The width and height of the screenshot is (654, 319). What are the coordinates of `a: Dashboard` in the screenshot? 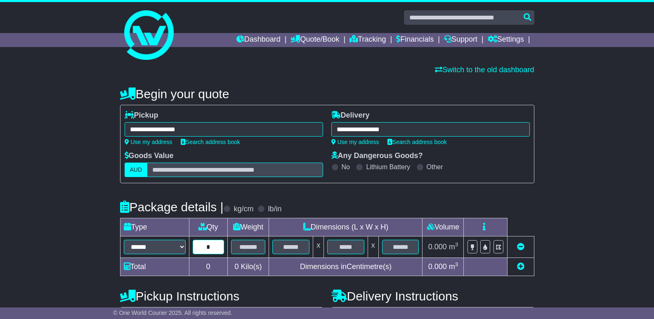 It's located at (258, 40).